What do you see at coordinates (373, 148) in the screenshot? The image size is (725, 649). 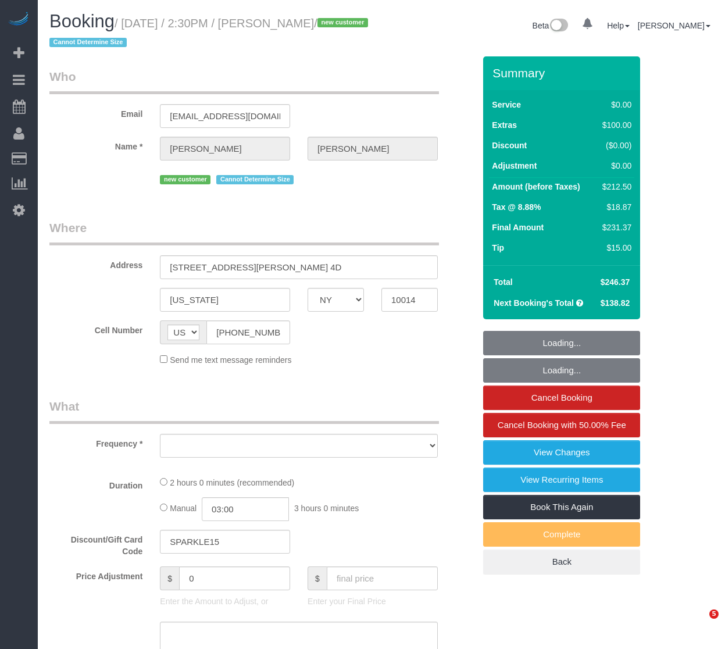 I see `input: Last Name` at bounding box center [373, 148].